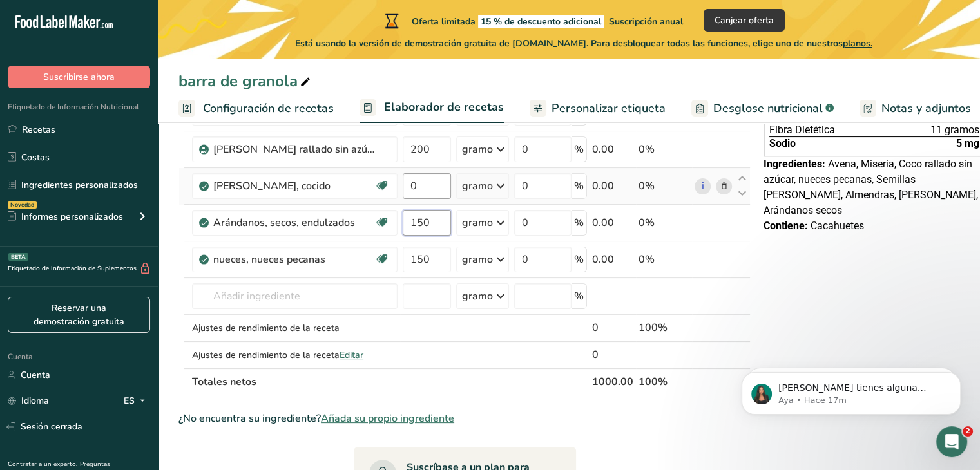 This screenshot has width=980, height=470. What do you see at coordinates (955, 130) in the screenshot?
I see `font: 11 gramos` at bounding box center [955, 130].